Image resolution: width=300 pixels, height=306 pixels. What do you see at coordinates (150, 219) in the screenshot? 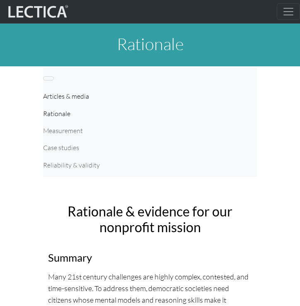
I see `h2: Rationale & evidence for our nonprofit mission` at bounding box center [150, 219].